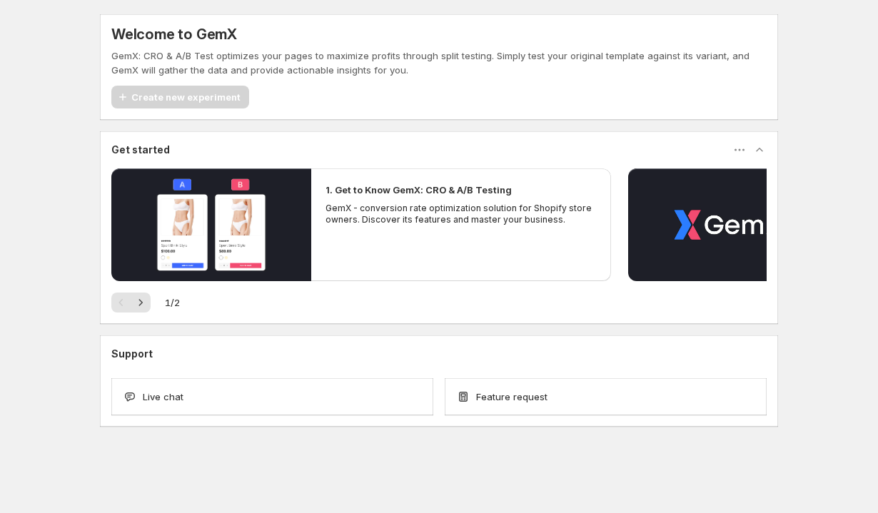 The image size is (878, 513). What do you see at coordinates (141, 150) in the screenshot?
I see `h3: Get started` at bounding box center [141, 150].